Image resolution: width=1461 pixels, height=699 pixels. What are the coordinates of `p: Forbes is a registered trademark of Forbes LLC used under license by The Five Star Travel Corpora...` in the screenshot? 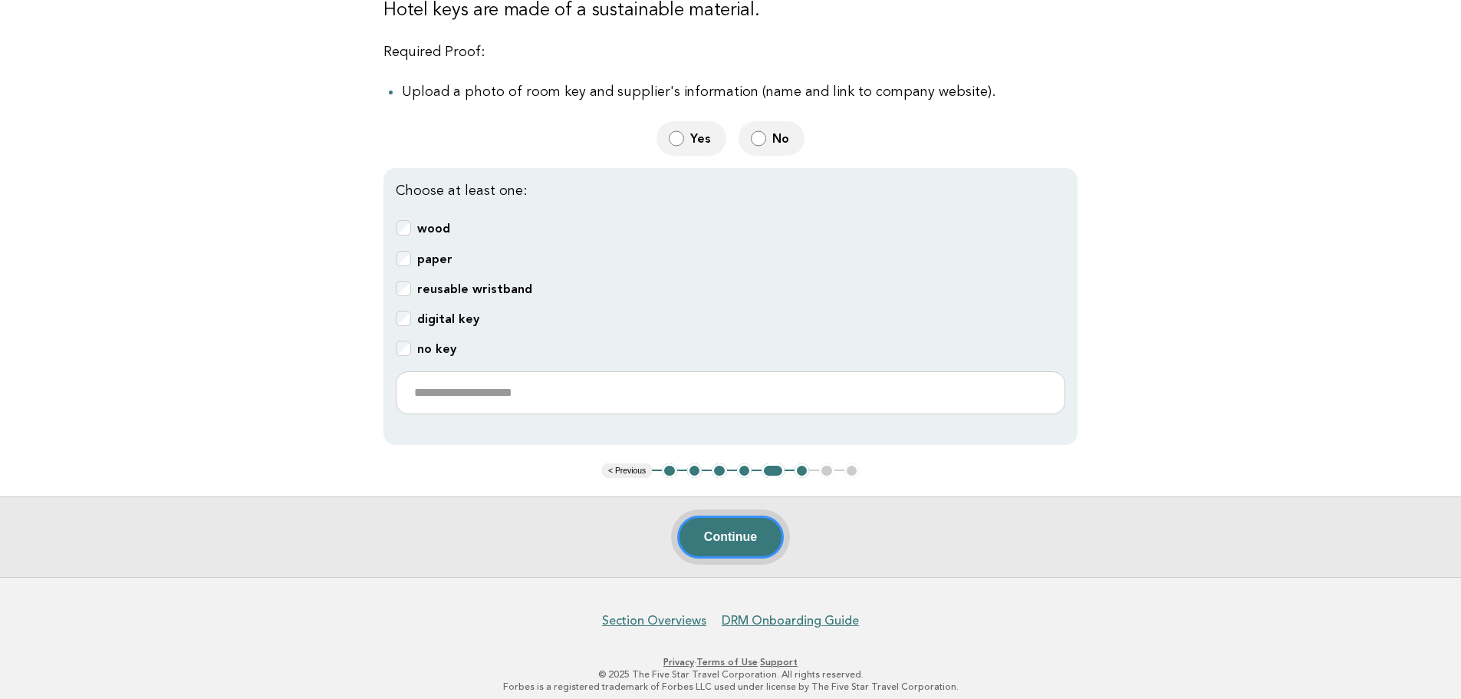 It's located at (731, 686).